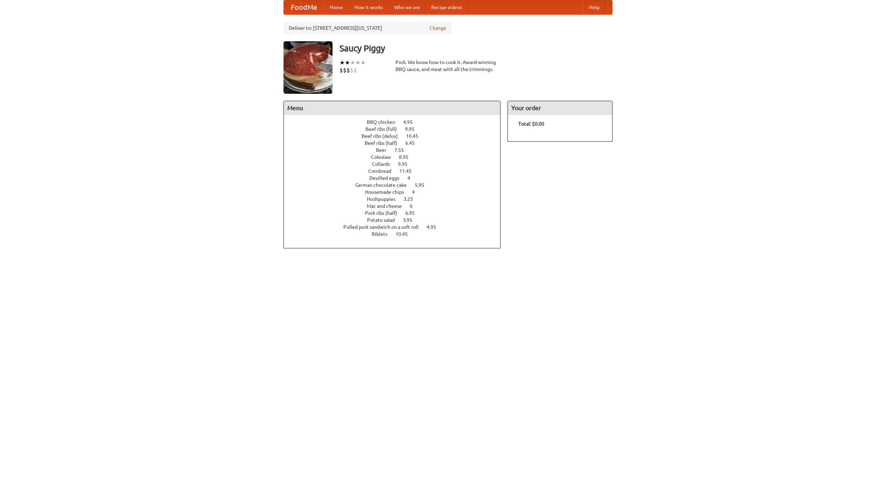 This screenshot has height=495, width=896. What do you see at coordinates (383, 234) in the screenshot?
I see `span: Riblets` at bounding box center [383, 234].